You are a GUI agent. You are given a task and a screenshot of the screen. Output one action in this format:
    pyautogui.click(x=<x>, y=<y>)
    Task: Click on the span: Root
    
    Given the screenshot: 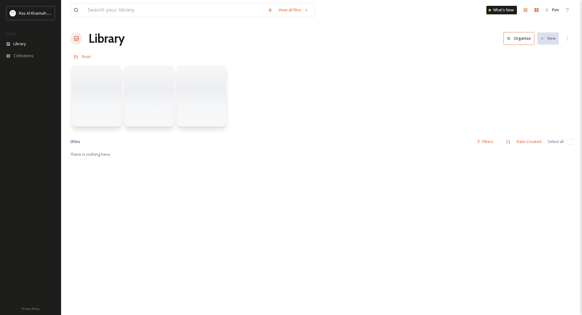 What is the action you would take?
    pyautogui.click(x=86, y=57)
    